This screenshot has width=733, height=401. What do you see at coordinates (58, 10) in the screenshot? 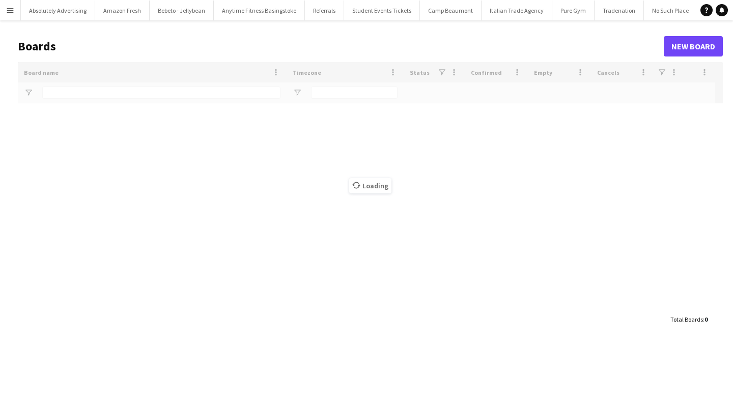
I see `button: Absolutely Advertising` at bounding box center [58, 10].